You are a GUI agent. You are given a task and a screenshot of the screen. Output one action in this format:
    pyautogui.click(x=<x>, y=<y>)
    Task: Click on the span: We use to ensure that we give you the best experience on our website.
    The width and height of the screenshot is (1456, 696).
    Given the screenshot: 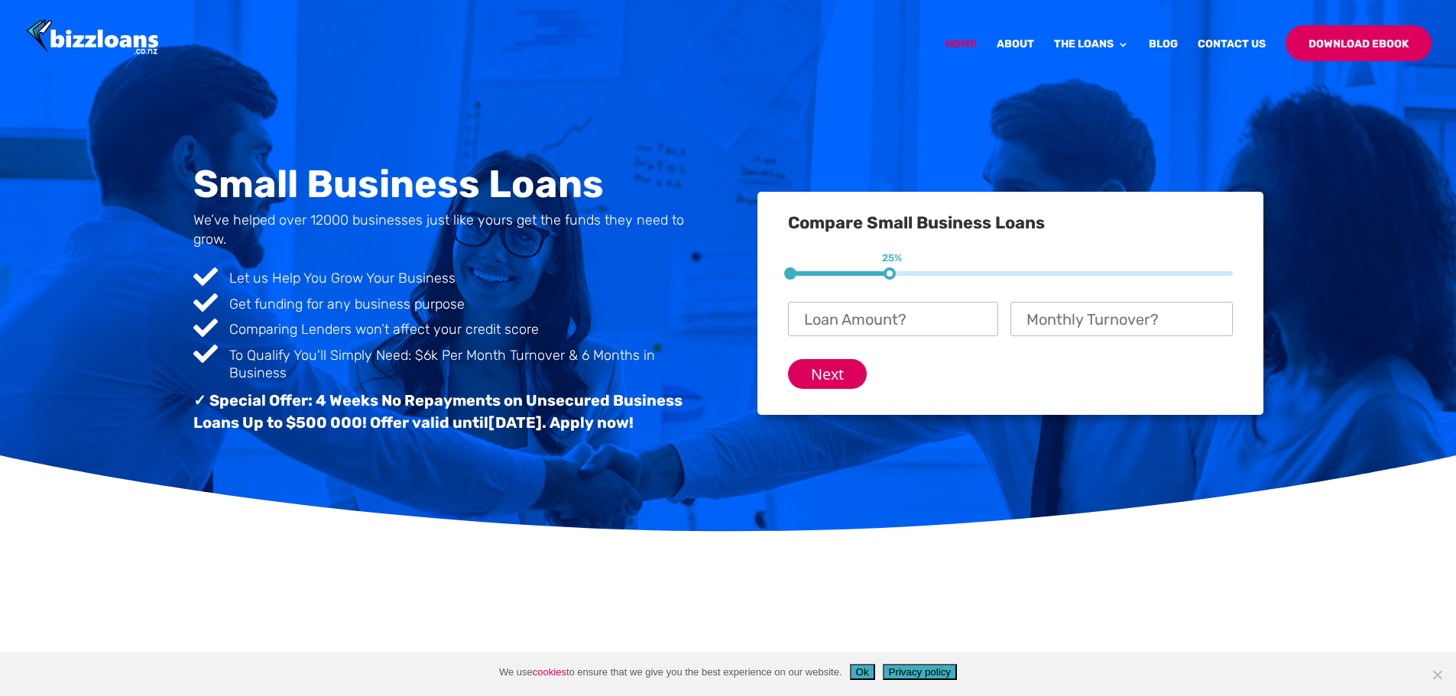 What is the action you would take?
    pyautogui.click(x=670, y=672)
    